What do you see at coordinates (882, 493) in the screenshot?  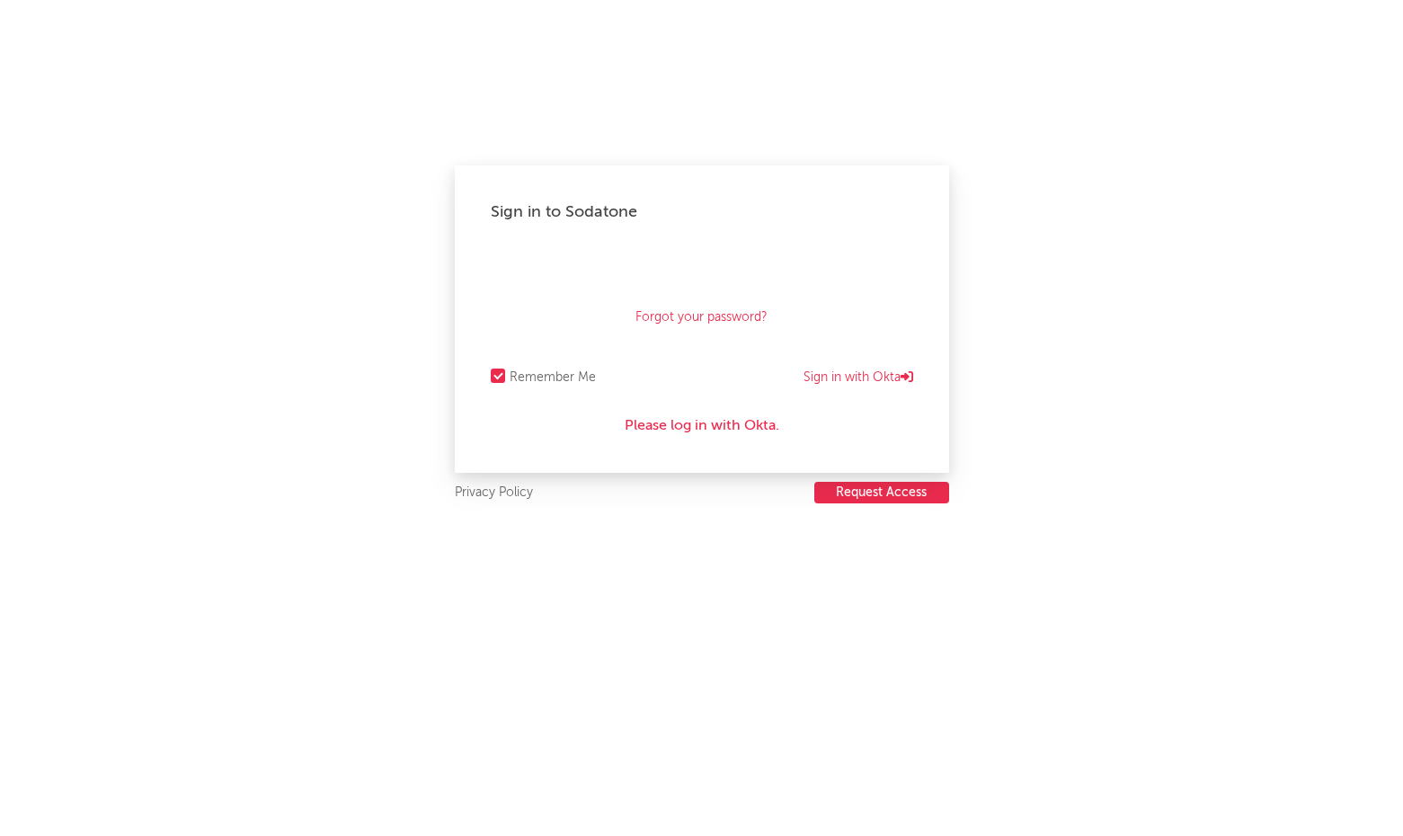 I see `a: Request Access` at bounding box center [882, 493].